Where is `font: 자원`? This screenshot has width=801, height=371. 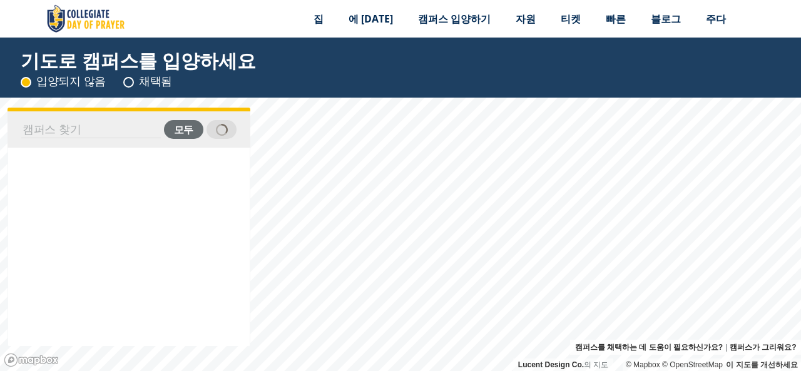 font: 자원 is located at coordinates (526, 19).